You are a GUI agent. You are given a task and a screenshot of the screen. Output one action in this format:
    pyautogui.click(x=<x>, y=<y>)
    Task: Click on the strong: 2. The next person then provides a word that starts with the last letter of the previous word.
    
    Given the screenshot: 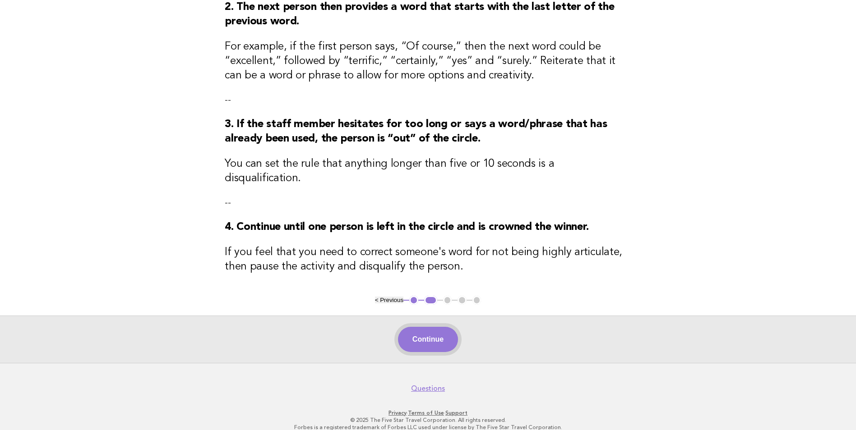 What is the action you would take?
    pyautogui.click(x=419, y=14)
    